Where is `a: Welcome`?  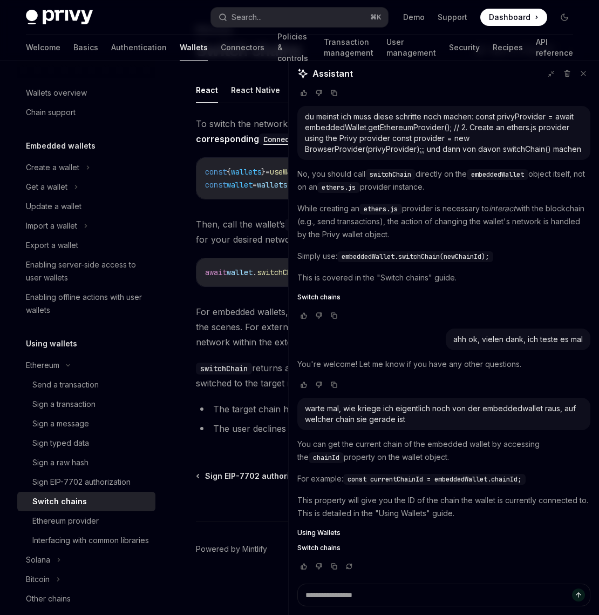
a: Welcome is located at coordinates (43, 48).